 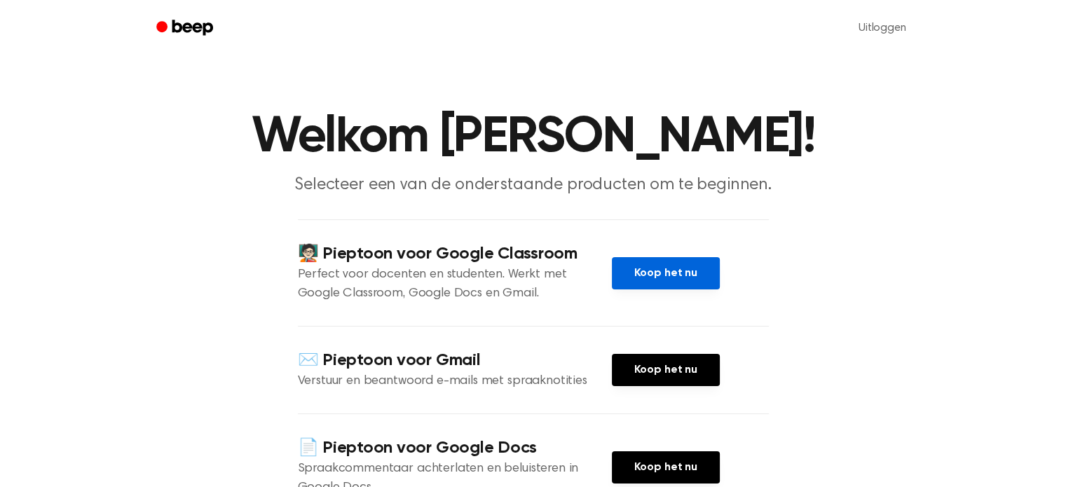 What do you see at coordinates (437, 254) in the screenshot?
I see `font: 🧑🏻‍🏫 Pieptoon voor Google Classroom` at bounding box center [437, 254].